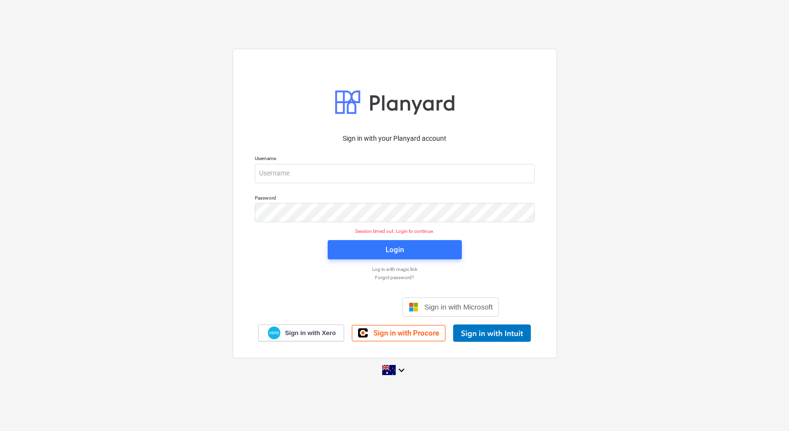  I want to click on p: Sign in with your Planyard account, so click(395, 139).